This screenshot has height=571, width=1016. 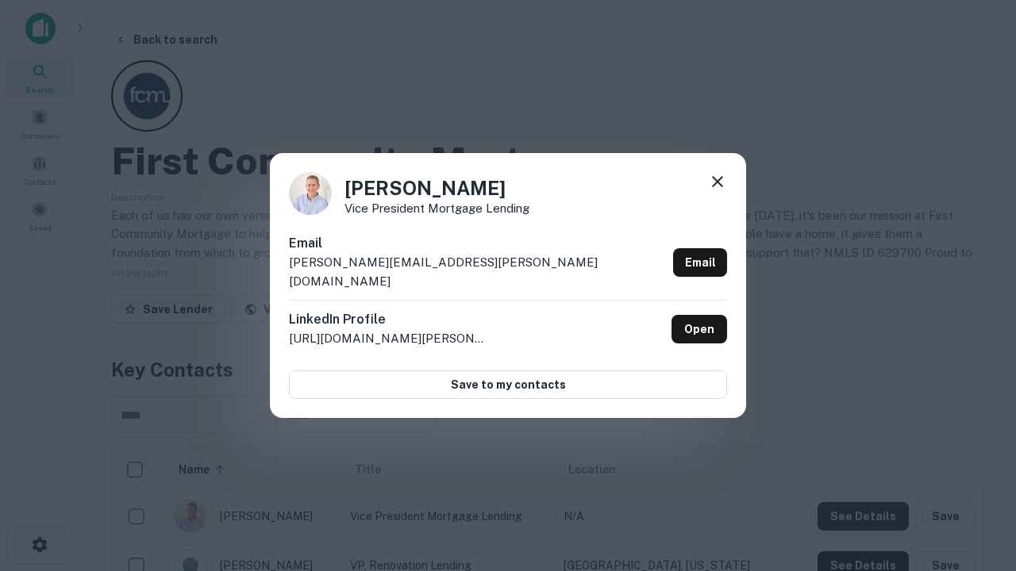 What do you see at coordinates (508, 385) in the screenshot?
I see `button: Save to my contacts` at bounding box center [508, 385].